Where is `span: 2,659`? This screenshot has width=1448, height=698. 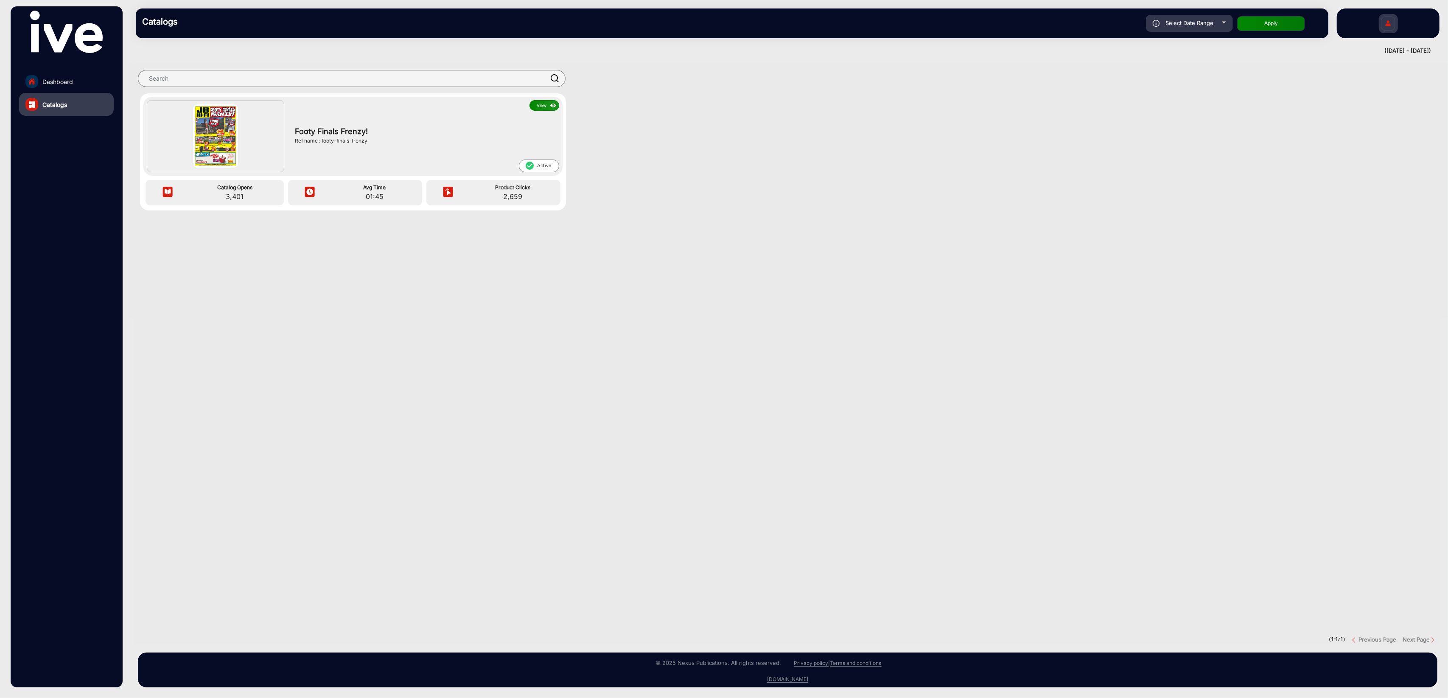 span: 2,659 is located at coordinates (513, 196).